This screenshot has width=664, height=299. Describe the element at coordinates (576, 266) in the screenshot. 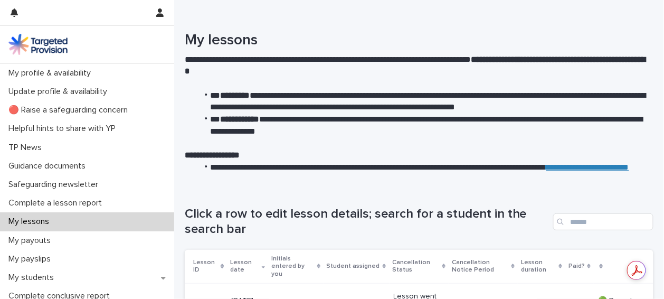

I see `p: Paid?` at that location.